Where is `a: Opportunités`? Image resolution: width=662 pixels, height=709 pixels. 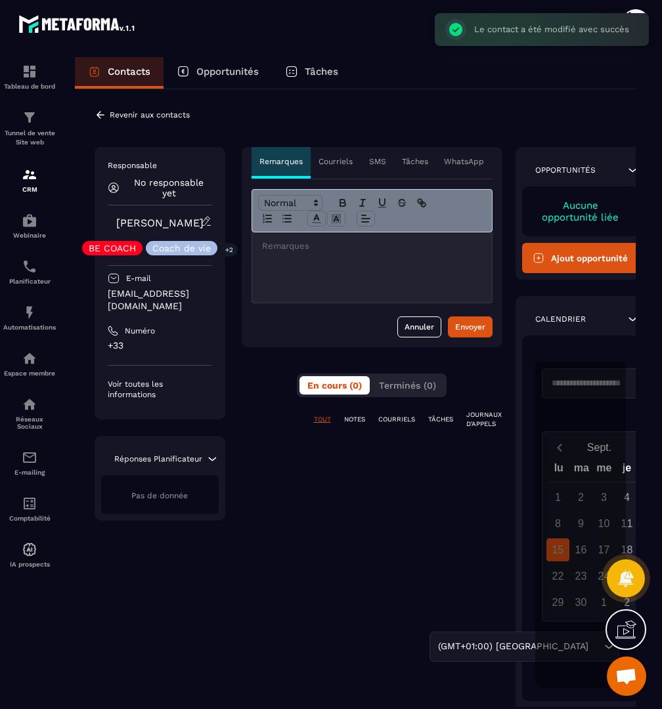
a: Opportunités is located at coordinates (217, 73).